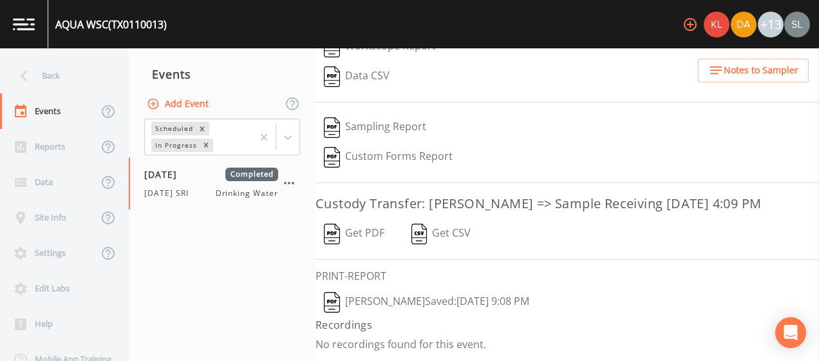 This screenshot has height=361, width=819. What do you see at coordinates (375, 127) in the screenshot?
I see `button: Sampling Report` at bounding box center [375, 127].